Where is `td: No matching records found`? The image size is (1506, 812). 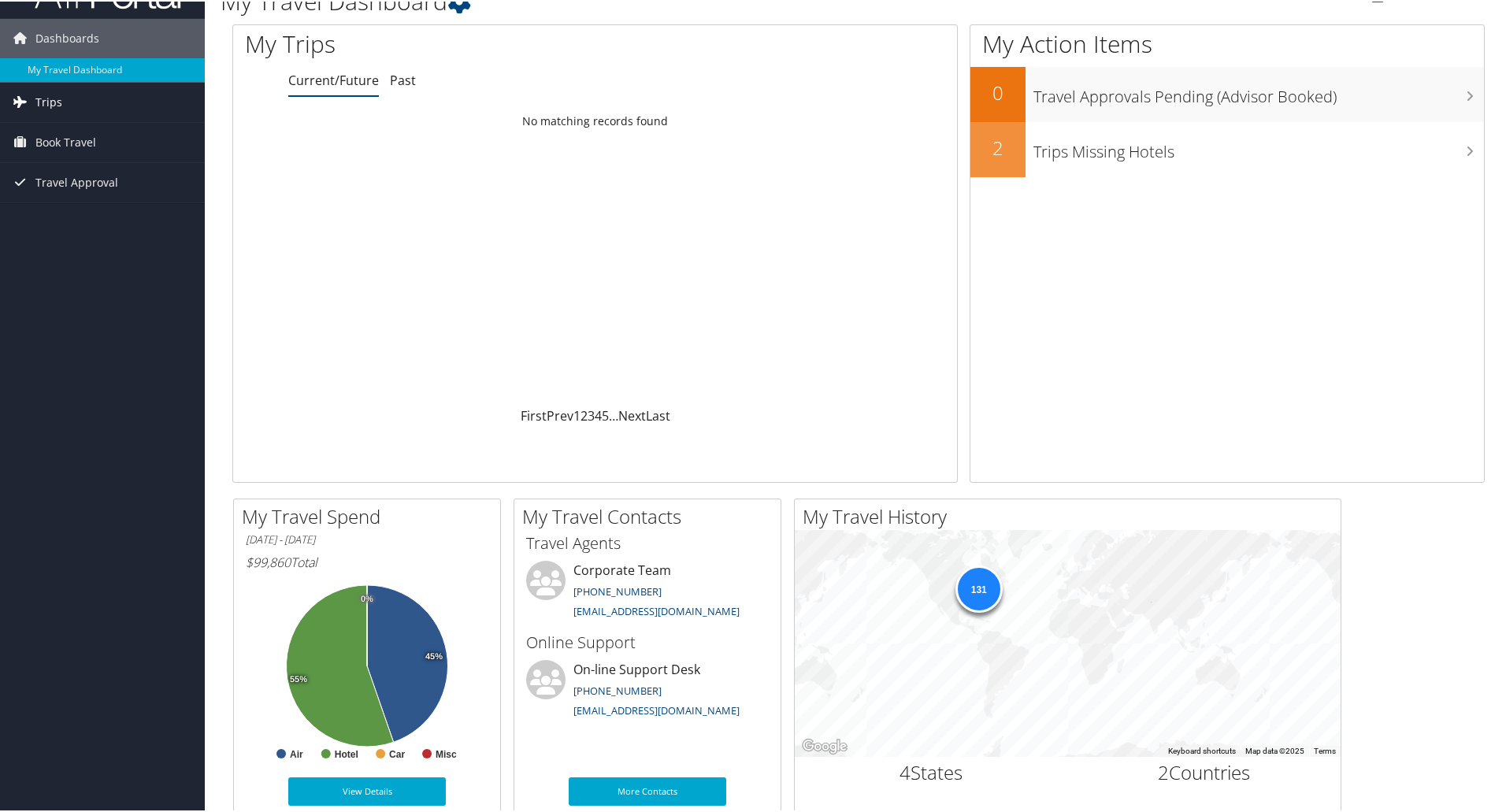 td: No matching records found is located at coordinates (595, 119).